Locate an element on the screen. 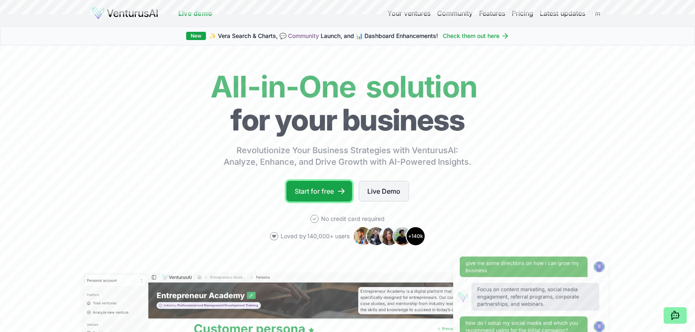 The width and height of the screenshot is (695, 332). a: Live Demo is located at coordinates (384, 191).